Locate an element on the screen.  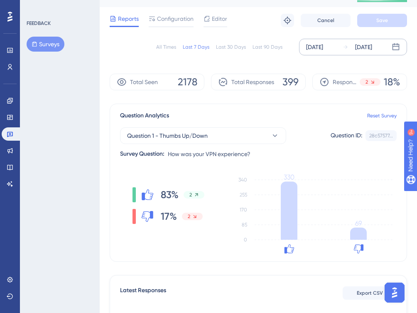
span: Question Analytics is located at coordinates (145, 116).